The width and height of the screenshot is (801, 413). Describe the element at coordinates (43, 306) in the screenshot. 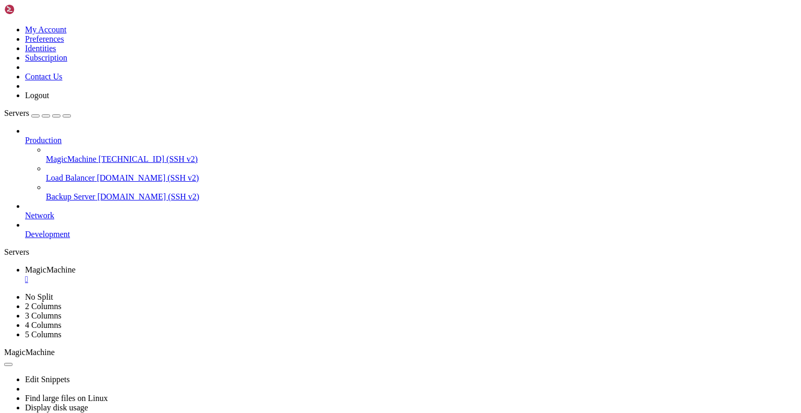

I see `a: 2 Columns` at that location.